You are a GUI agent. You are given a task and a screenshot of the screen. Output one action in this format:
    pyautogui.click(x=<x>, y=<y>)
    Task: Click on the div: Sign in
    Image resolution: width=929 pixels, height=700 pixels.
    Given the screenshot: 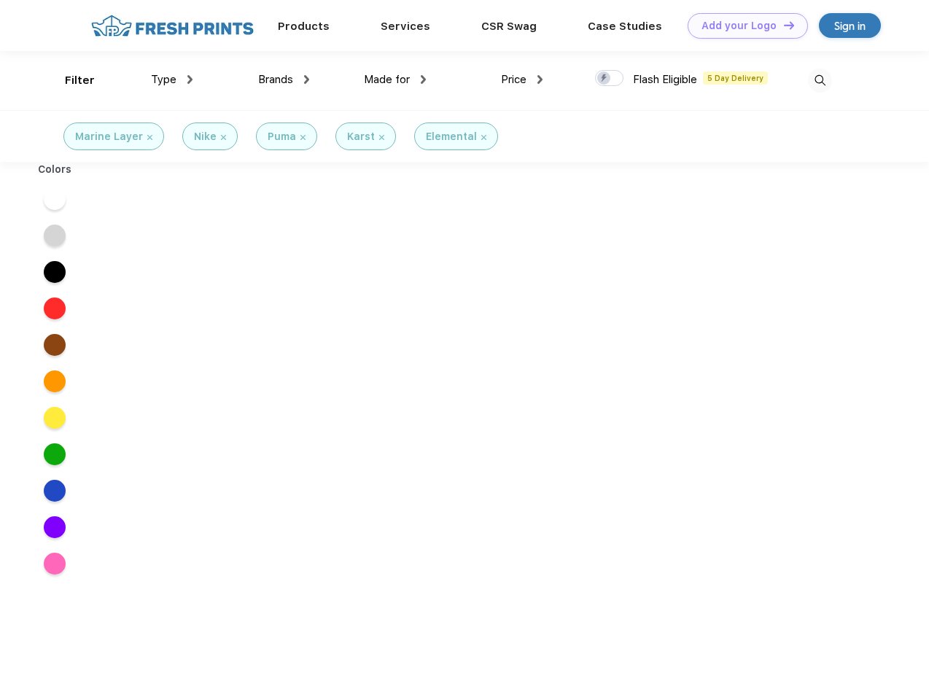 What is the action you would take?
    pyautogui.click(x=849, y=26)
    